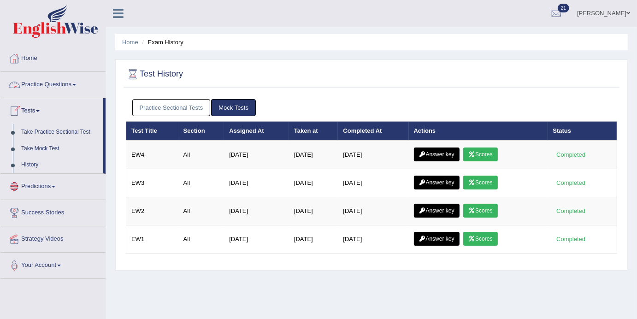 The width and height of the screenshot is (637, 319). Describe the element at coordinates (60, 165) in the screenshot. I see `a: History` at that location.